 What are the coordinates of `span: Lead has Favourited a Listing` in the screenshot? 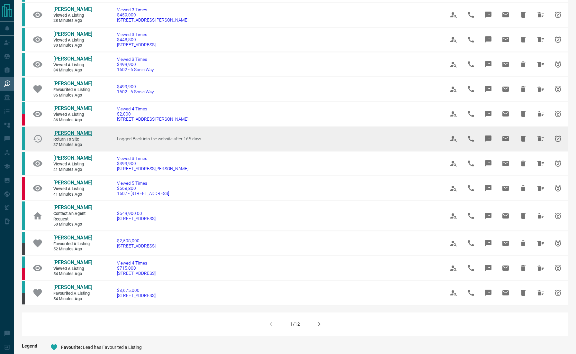 It's located at (112, 347).